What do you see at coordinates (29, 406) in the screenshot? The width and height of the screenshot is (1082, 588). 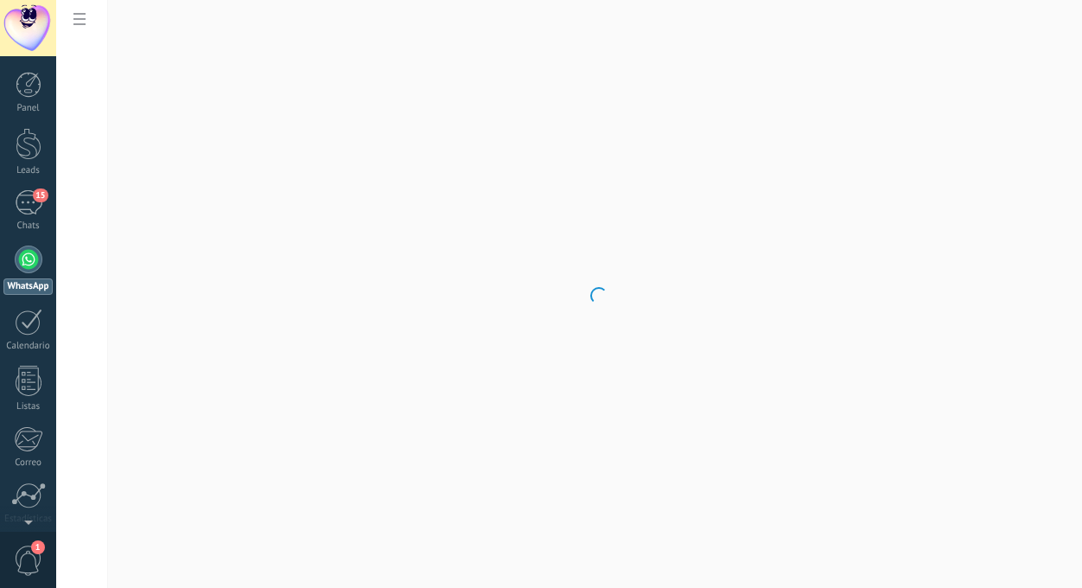 I see `div: Listas` at bounding box center [29, 406].